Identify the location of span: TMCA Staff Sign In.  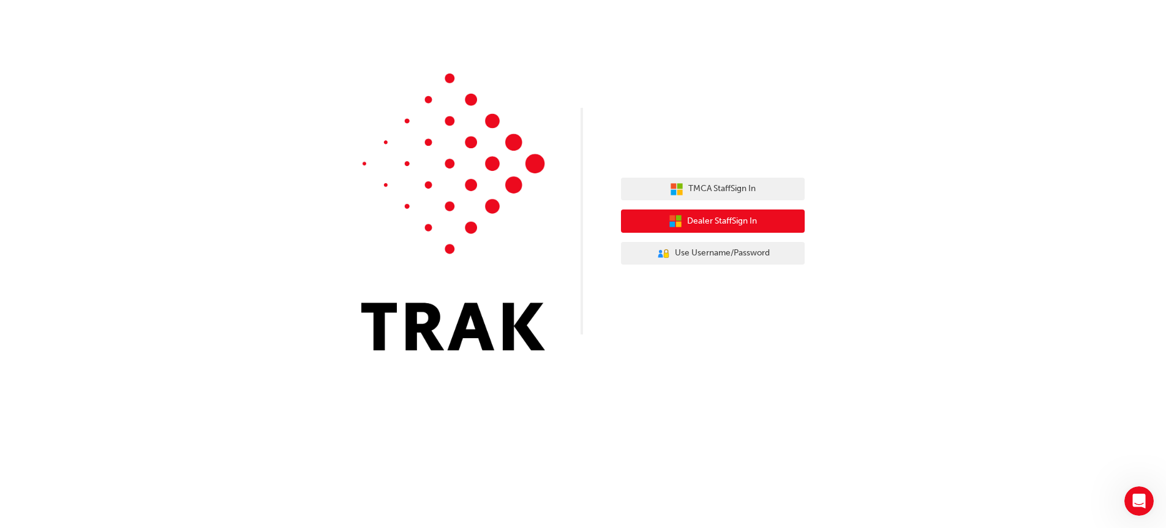
(722, 189).